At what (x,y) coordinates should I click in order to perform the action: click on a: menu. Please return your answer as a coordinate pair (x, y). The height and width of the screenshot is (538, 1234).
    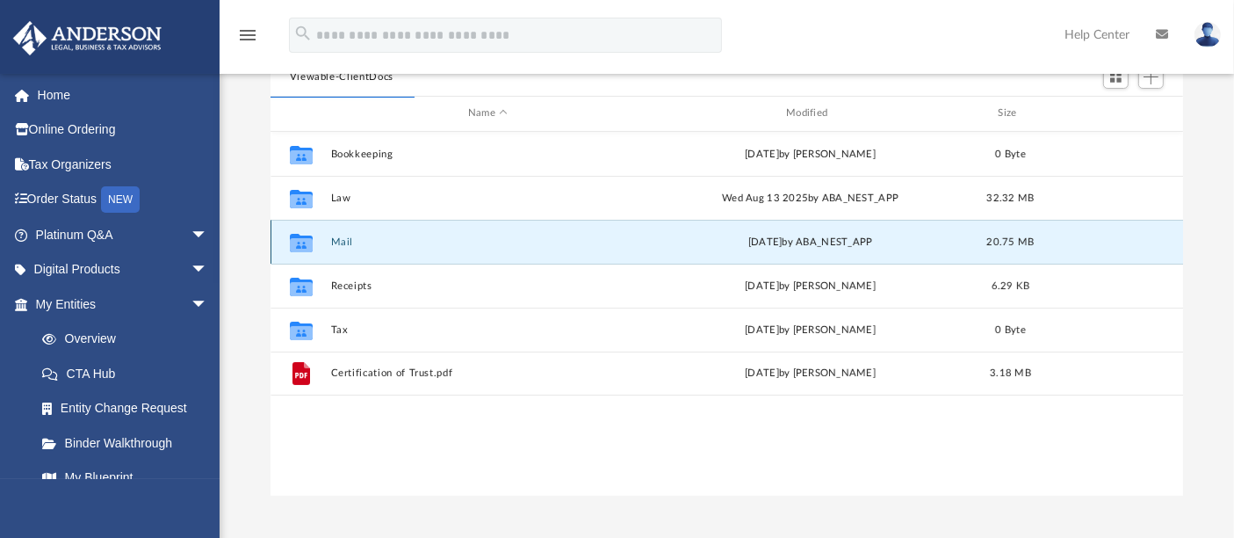
    Looking at the image, I should click on (248, 40).